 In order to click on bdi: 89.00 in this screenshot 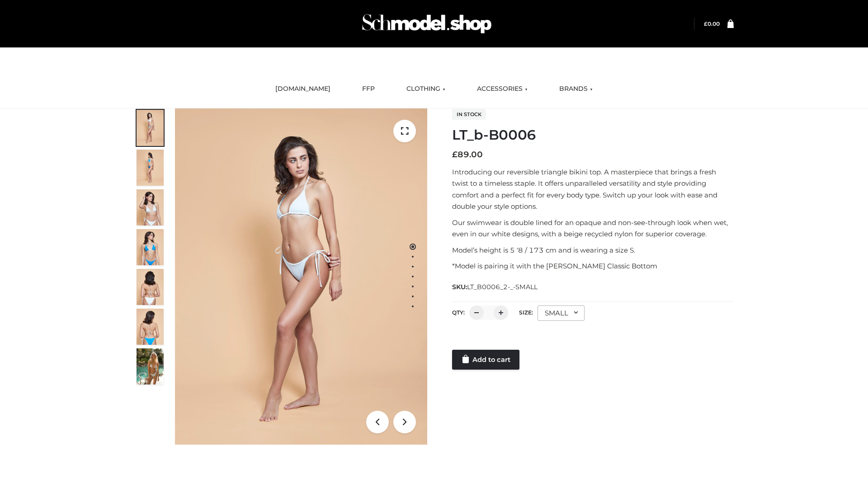, I will do `click(467, 155)`.